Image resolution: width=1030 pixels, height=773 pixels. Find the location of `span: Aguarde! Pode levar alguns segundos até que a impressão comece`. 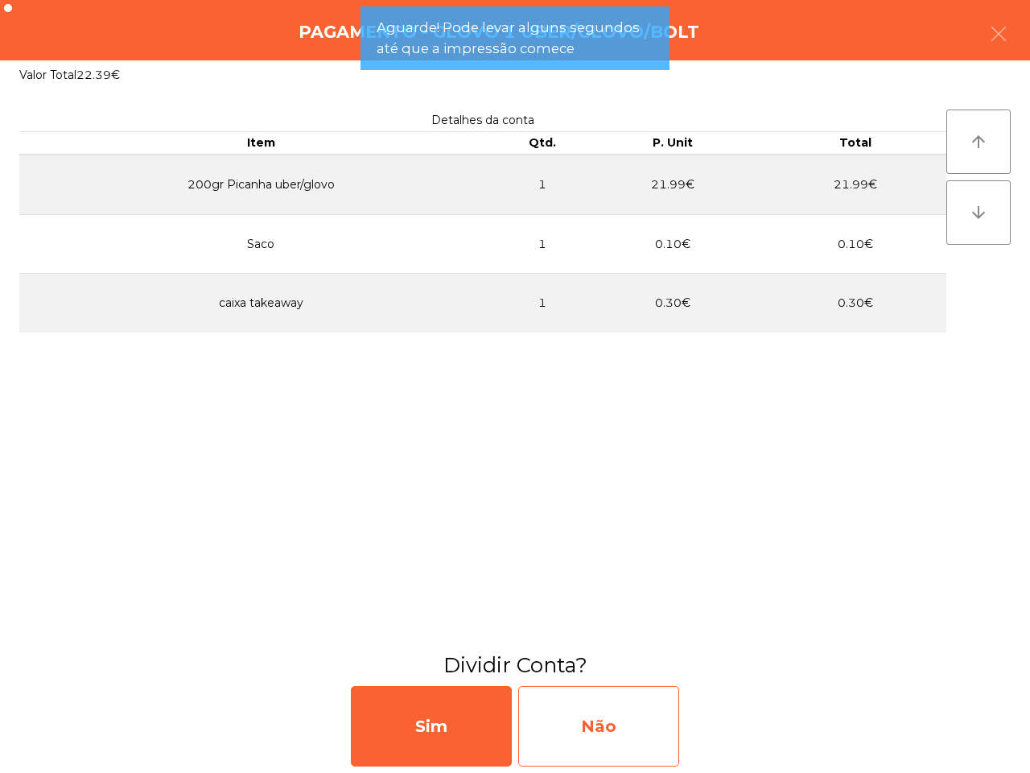

span: Aguarde! Pode levar alguns segundos até que a impressão comece is located at coordinates (515, 38).